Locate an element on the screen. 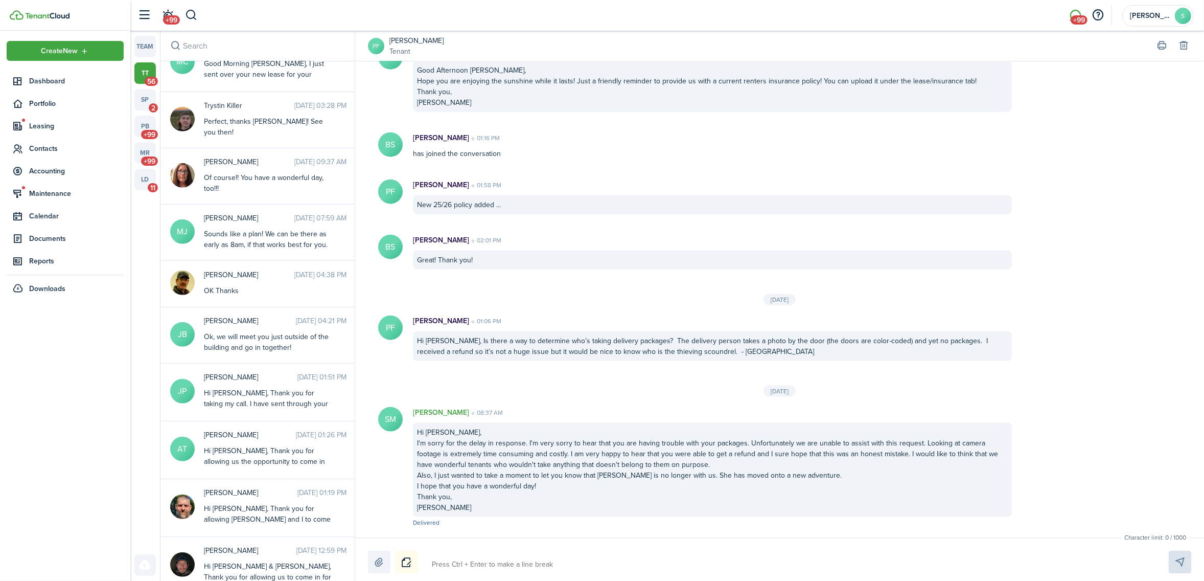 The width and height of the screenshot is (1204, 581). div: Great! Thank you! is located at coordinates (712, 260).